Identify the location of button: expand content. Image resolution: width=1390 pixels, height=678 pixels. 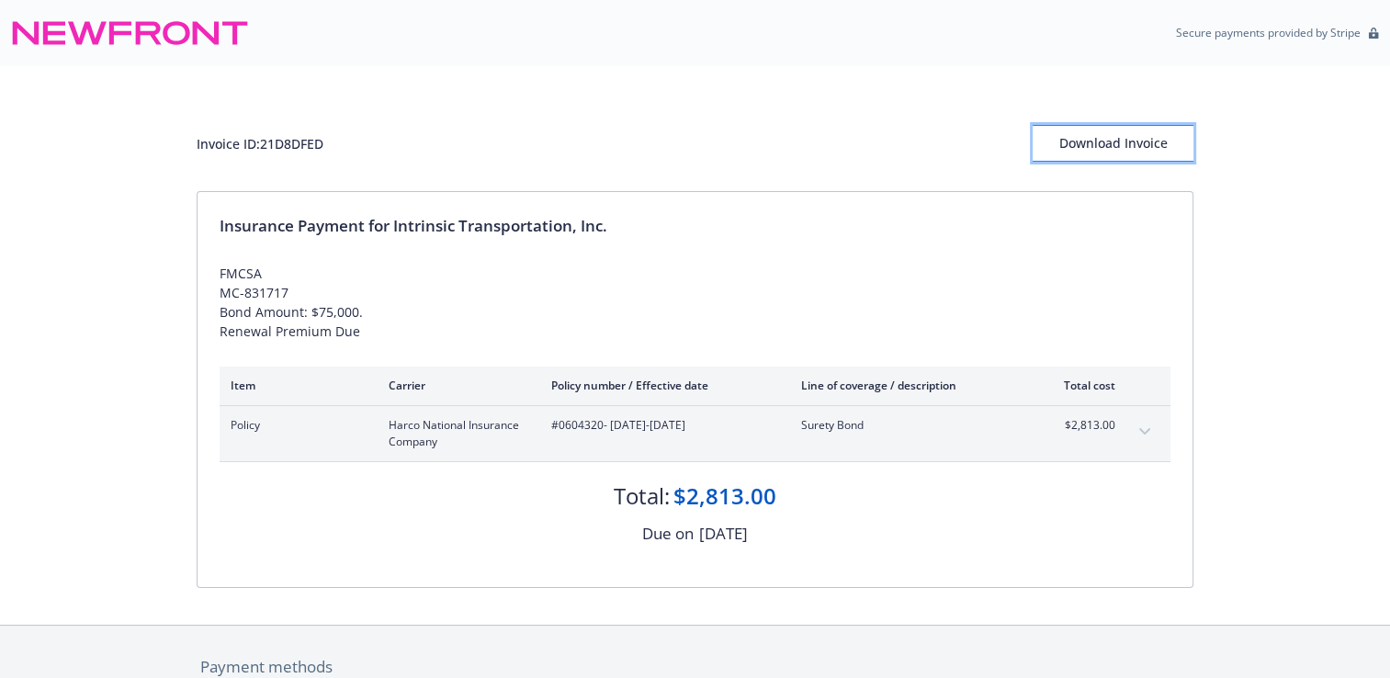
(1145, 432).